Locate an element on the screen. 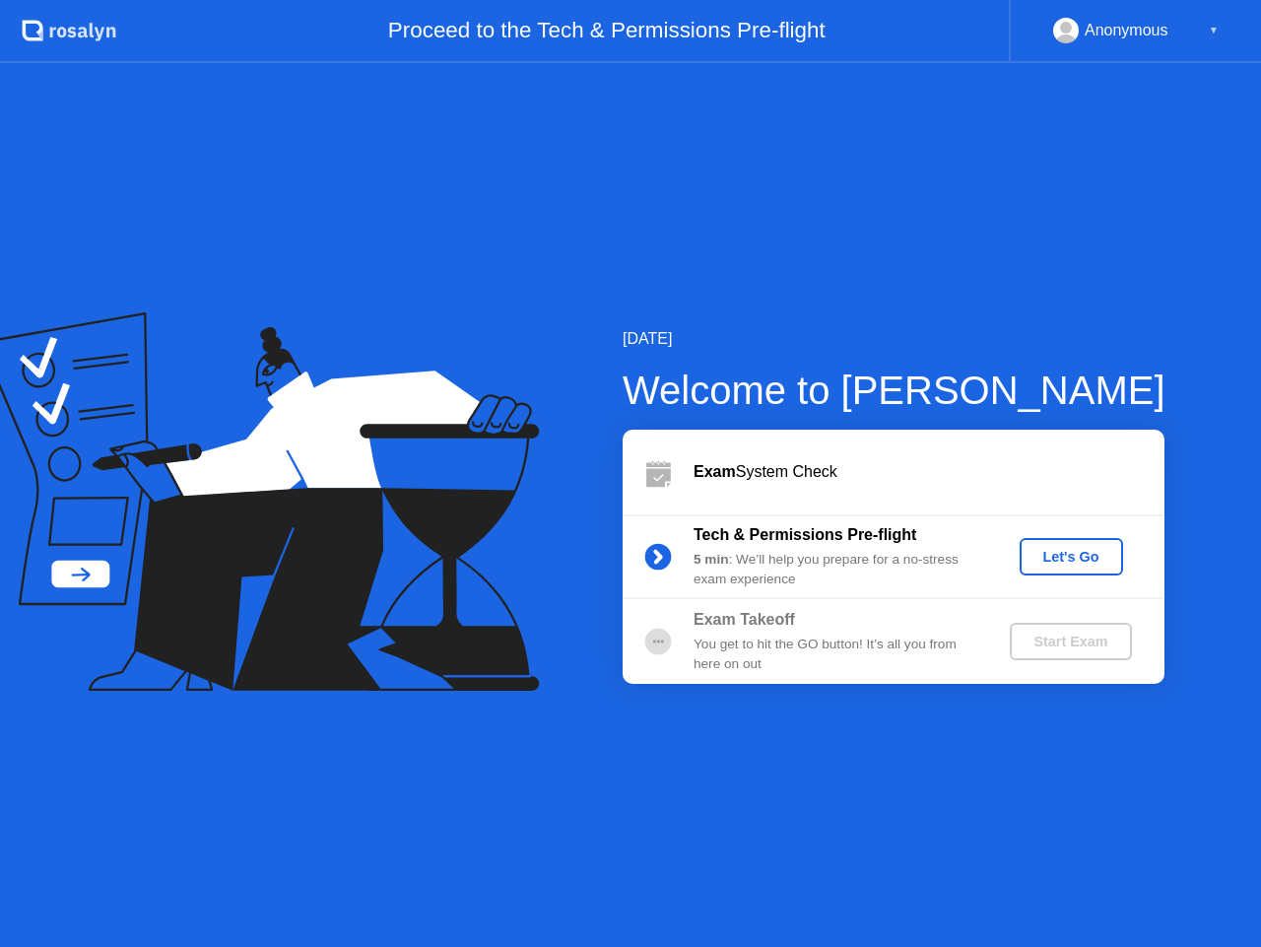 Image resolution: width=1261 pixels, height=947 pixels. b: Tech & Permissions Pre-flight is located at coordinates (805, 534).